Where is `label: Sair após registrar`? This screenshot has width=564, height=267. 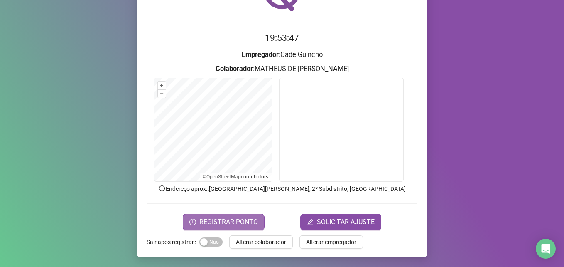
label: Sair após registrar is located at coordinates (173, 242).